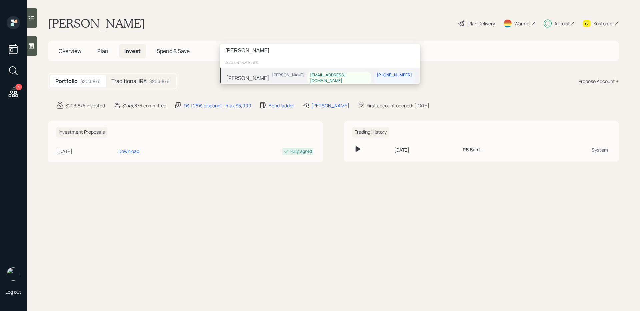 The image size is (640, 311). Describe the element at coordinates (320, 63) in the screenshot. I see `div: account switcher` at that location.